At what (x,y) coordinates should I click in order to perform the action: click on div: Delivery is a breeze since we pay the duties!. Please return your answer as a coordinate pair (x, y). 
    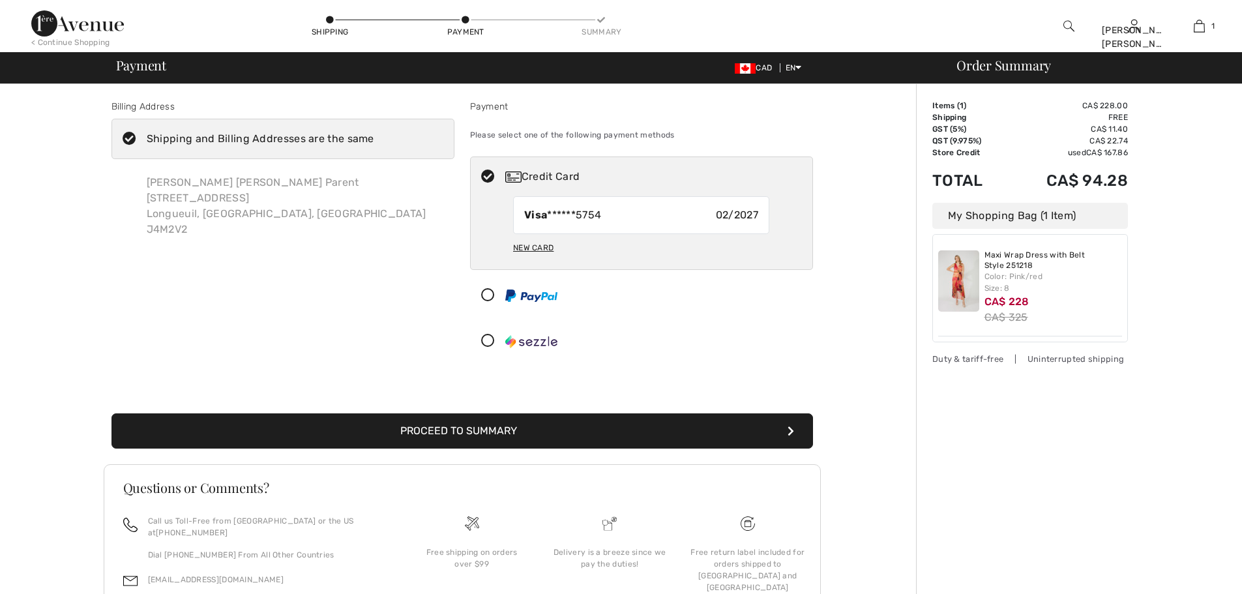
    Looking at the image, I should click on (610, 558).